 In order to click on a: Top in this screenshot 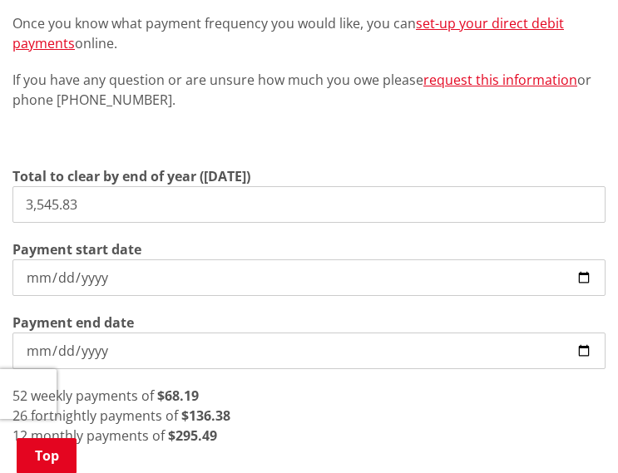, I will do `click(47, 455)`.